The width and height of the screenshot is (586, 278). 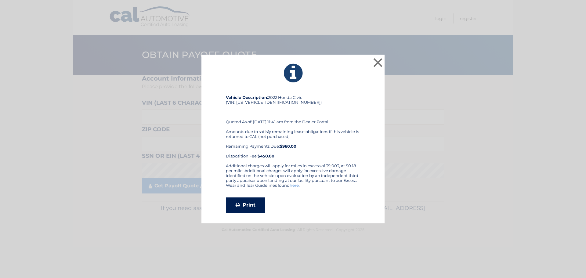 What do you see at coordinates (293, 144) in the screenshot?
I see `div: Amounts due to satisfy remaining lease obligations if this vehicle is returned to CAL (not purcha...` at bounding box center [293, 144].